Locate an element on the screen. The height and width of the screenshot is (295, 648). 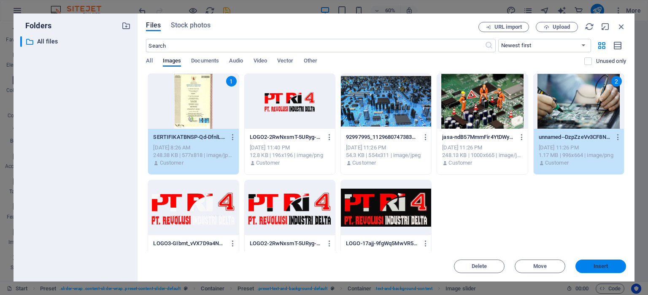
span: Video is located at coordinates (260, 62).